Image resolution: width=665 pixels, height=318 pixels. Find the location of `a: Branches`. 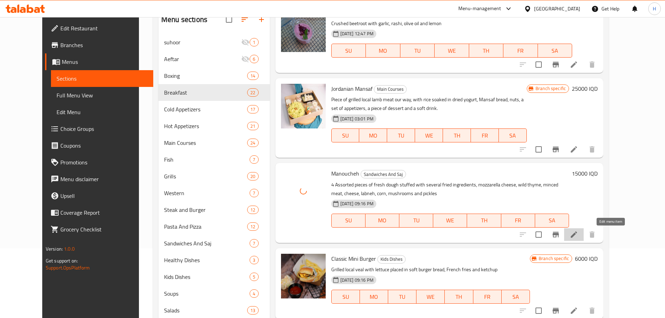

a: Branches is located at coordinates (99, 45).